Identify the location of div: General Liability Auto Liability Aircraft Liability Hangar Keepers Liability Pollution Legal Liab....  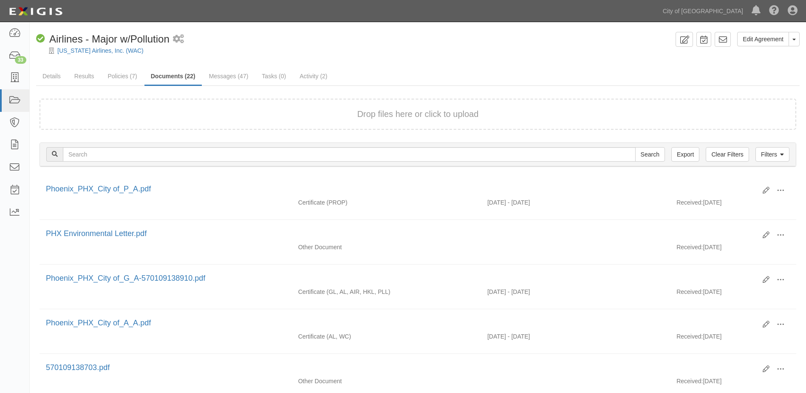
(386, 291).